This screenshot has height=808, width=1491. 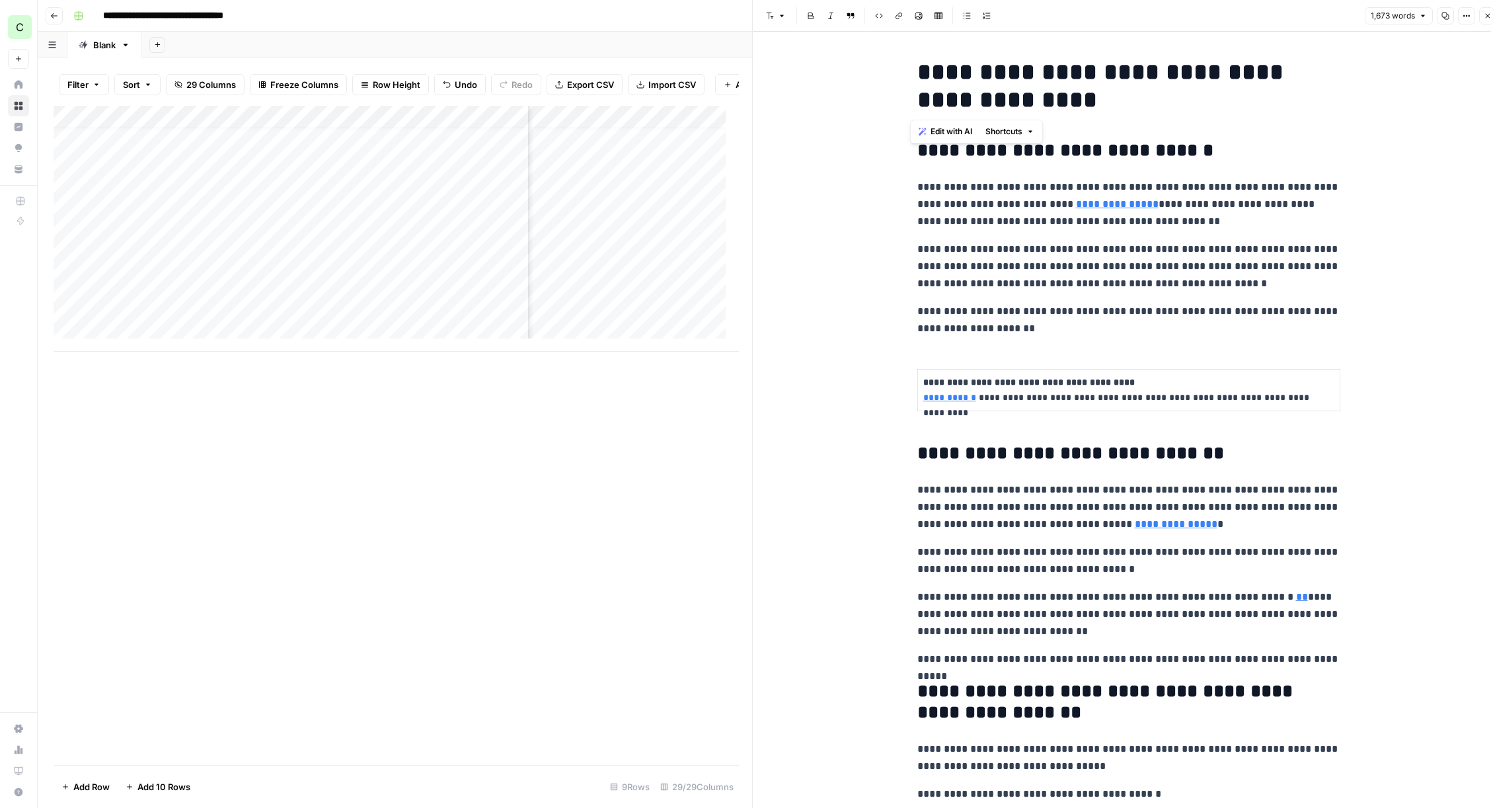 What do you see at coordinates (584, 85) in the screenshot?
I see `button: Export CSV` at bounding box center [584, 85].